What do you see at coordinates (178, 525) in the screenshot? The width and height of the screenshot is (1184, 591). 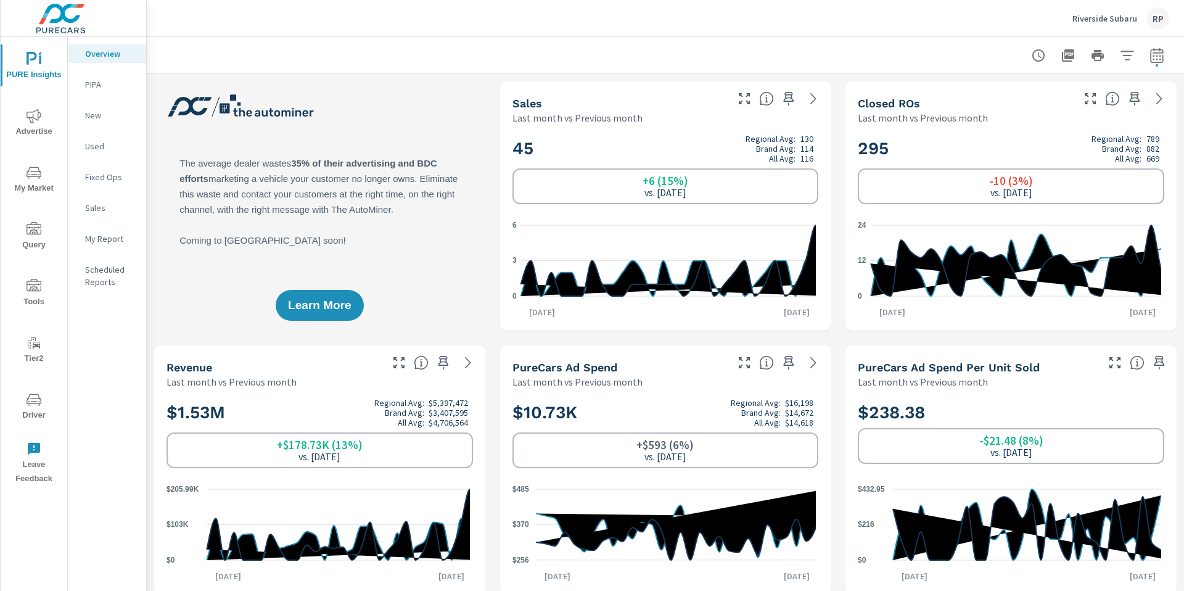 I see `text: $103K` at bounding box center [178, 525].